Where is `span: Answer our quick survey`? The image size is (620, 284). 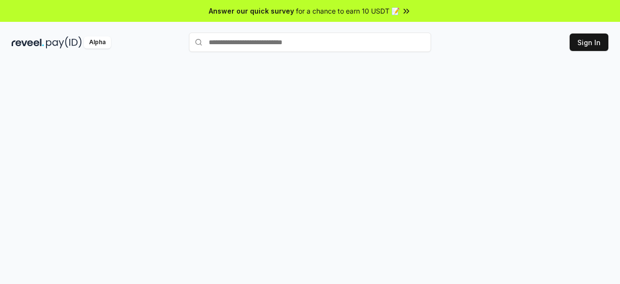
span: Answer our quick survey is located at coordinates (252, 11).